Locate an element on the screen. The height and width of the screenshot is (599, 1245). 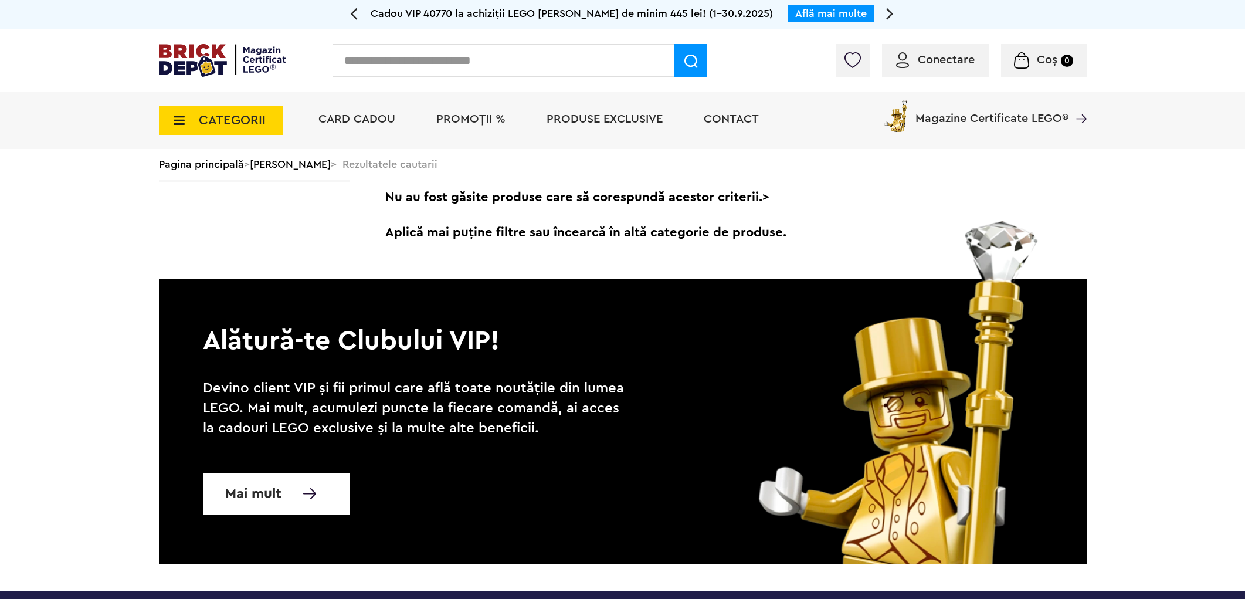
img: Mai multe informatii is located at coordinates (310, 493).